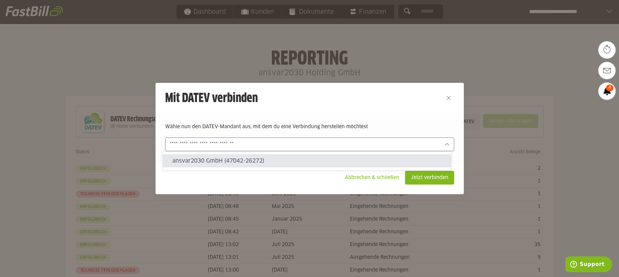  I want to click on span: Support, so click(27, 8).